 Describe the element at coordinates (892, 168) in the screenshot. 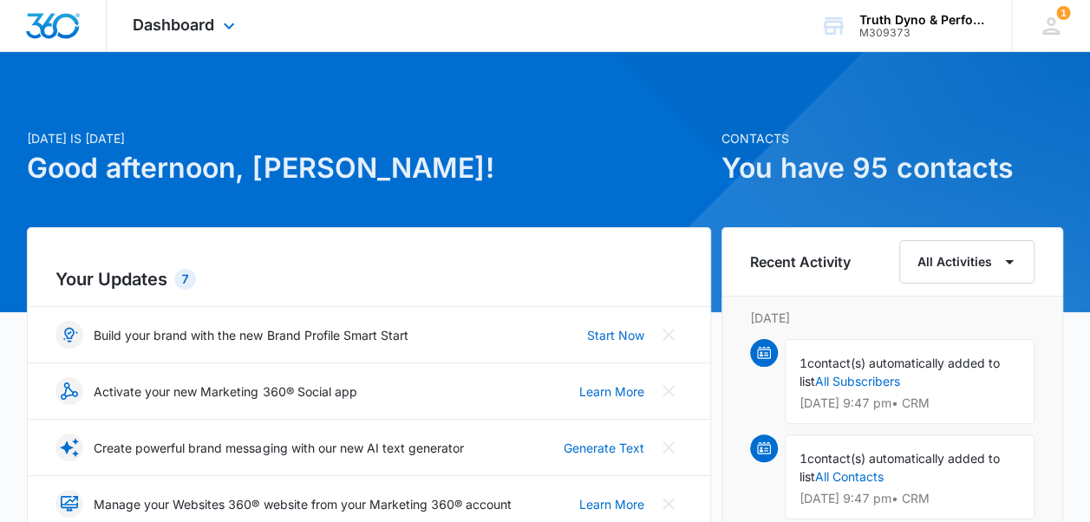

I see `h1: You have 95 contacts` at that location.